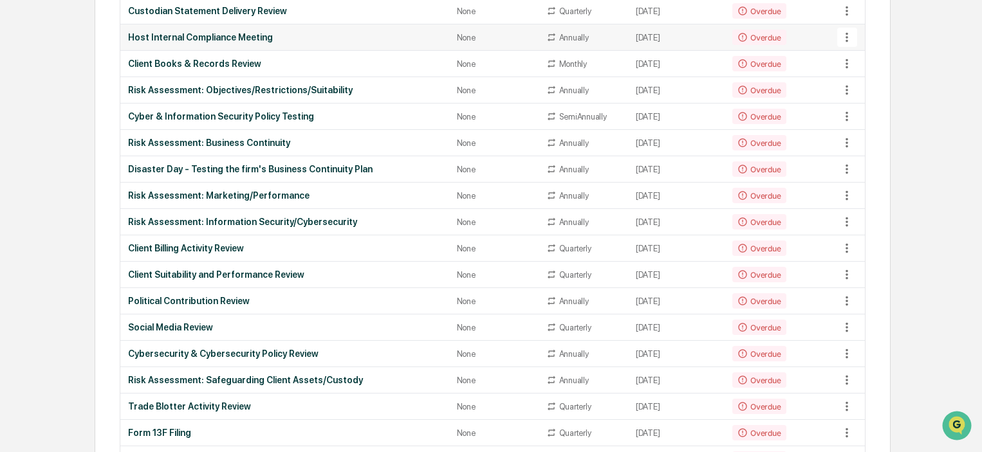  What do you see at coordinates (41, 18) in the screenshot?
I see `img: Go home` at bounding box center [41, 18].